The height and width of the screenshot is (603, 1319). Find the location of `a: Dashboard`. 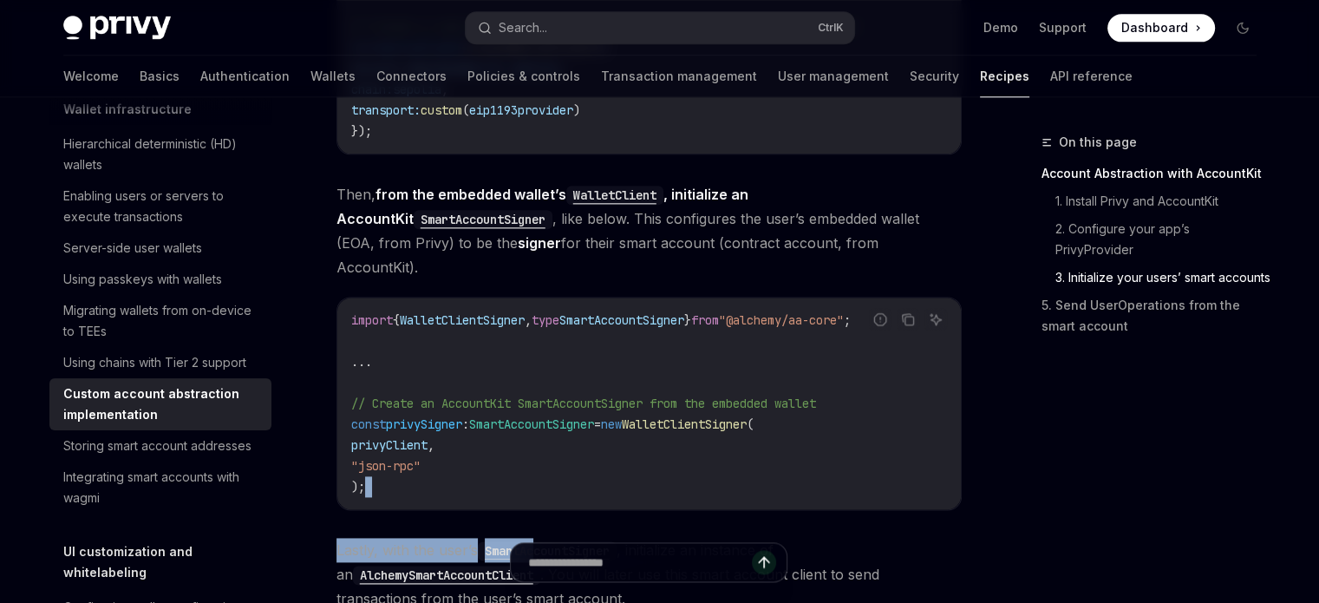

a: Dashboard is located at coordinates (1162, 28).